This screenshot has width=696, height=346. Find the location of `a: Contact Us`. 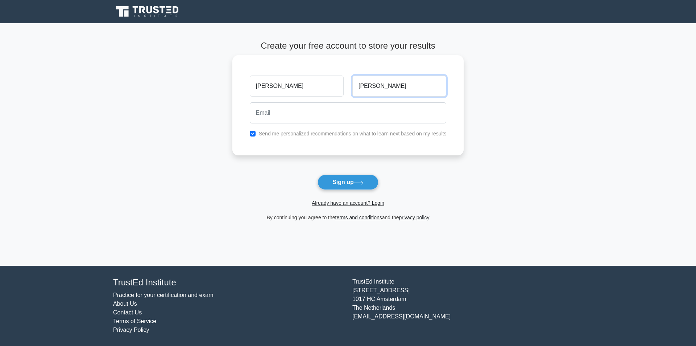

a: Contact Us is located at coordinates (127, 312).